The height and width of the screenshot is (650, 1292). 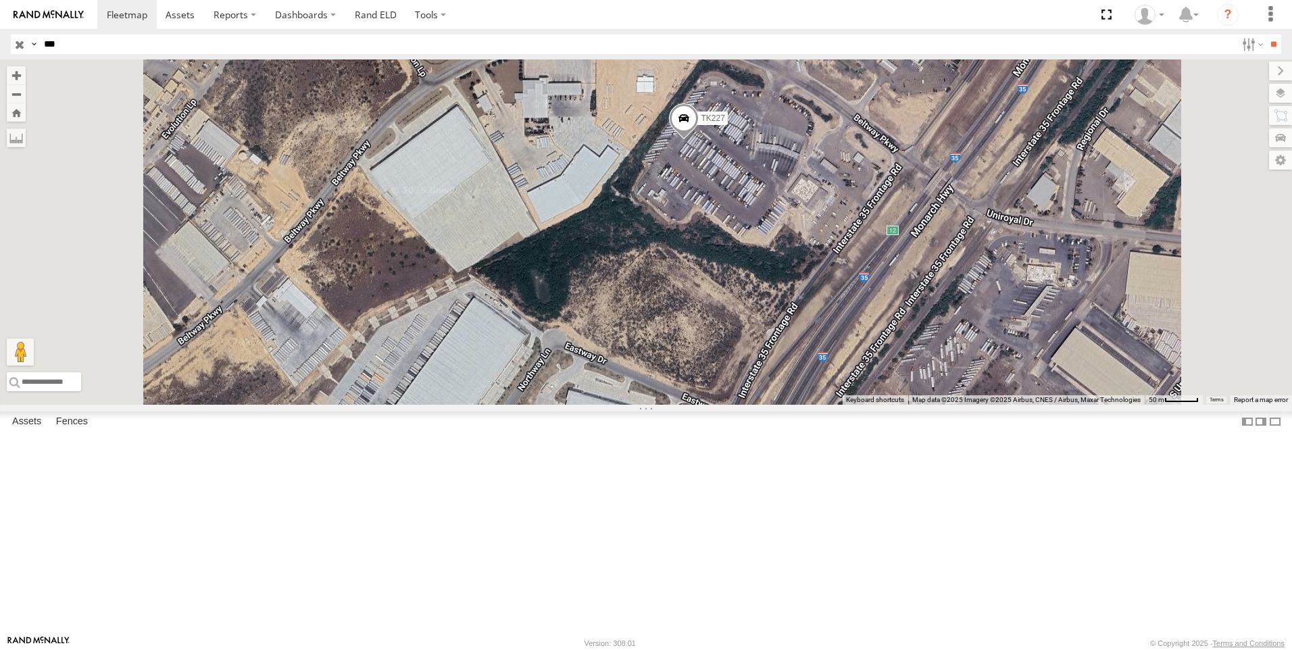 What do you see at coordinates (34, 44) in the screenshot?
I see `label: Search Query` at bounding box center [34, 44].